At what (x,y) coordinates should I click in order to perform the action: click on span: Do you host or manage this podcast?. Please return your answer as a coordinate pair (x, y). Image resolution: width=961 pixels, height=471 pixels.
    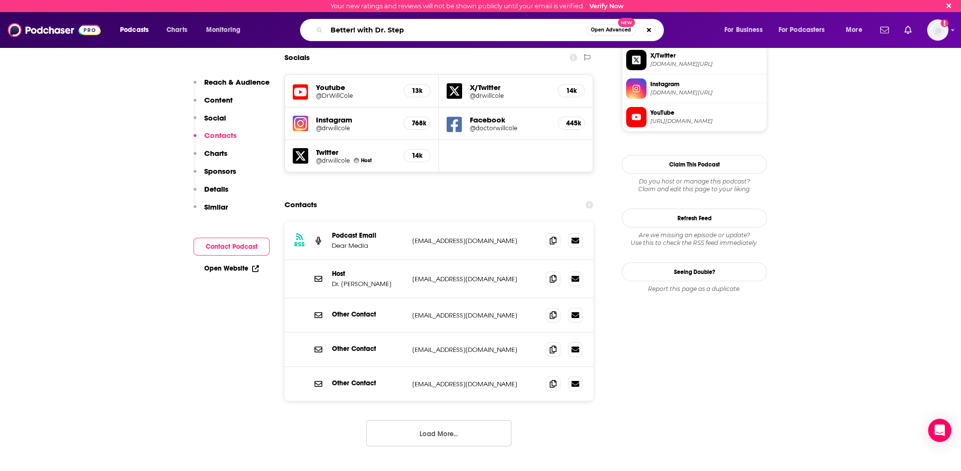
    Looking at the image, I should click on (695, 182).